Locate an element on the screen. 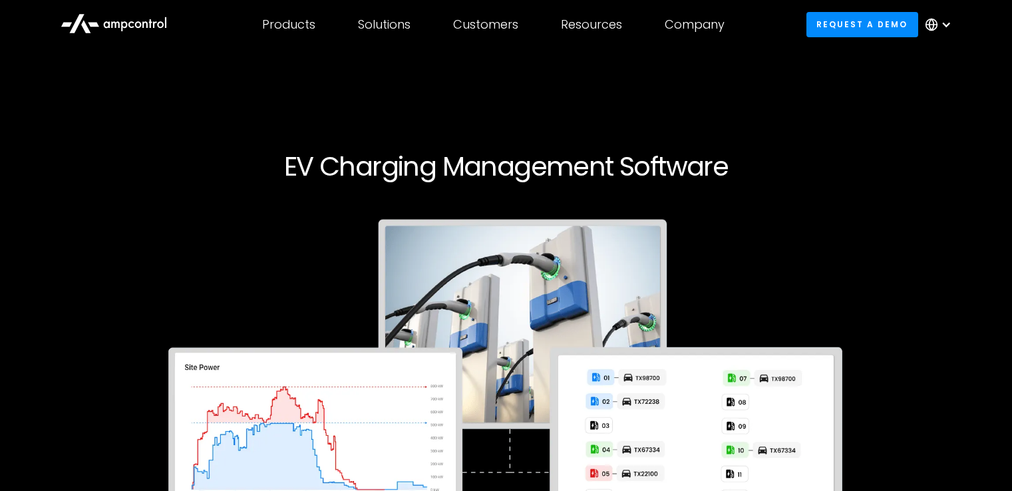 Image resolution: width=1012 pixels, height=491 pixels. div: Products is located at coordinates (289, 25).